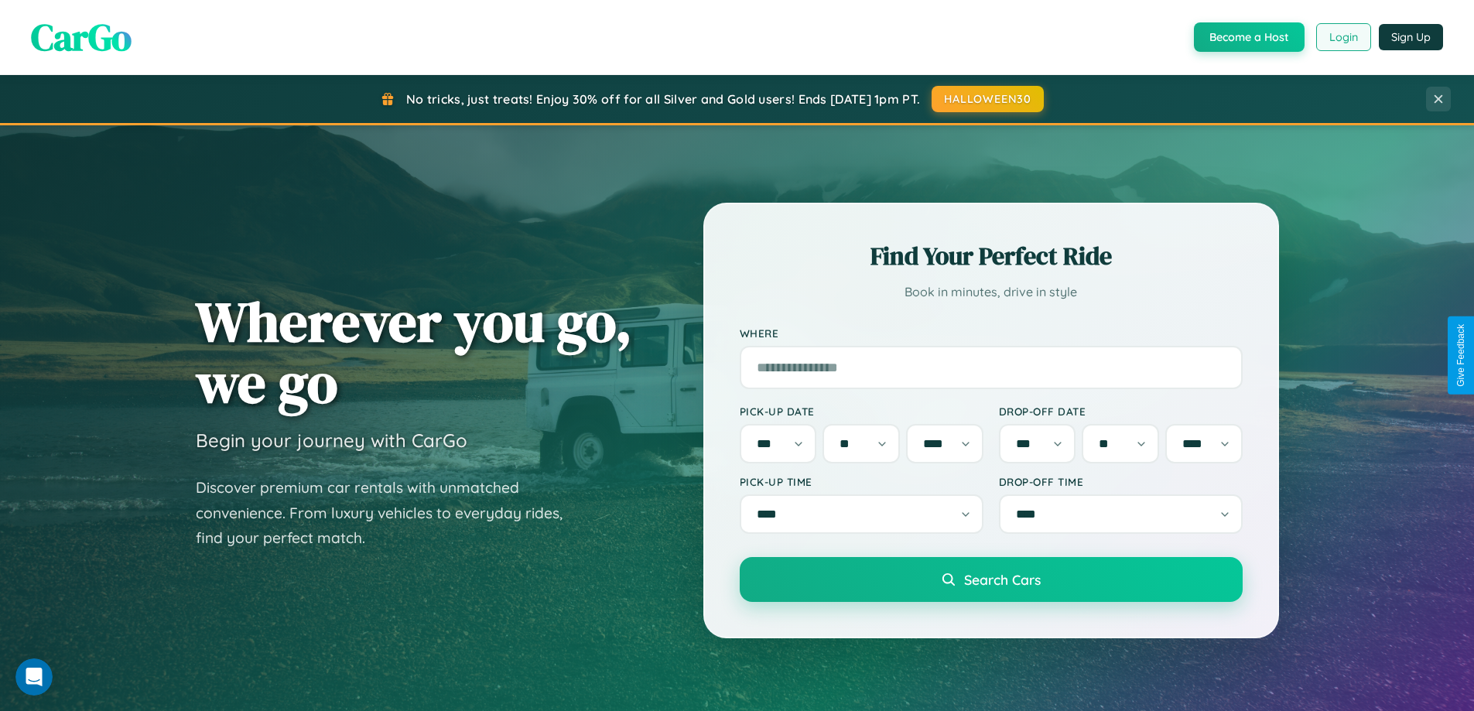 The image size is (1474, 711). Describe the element at coordinates (1121, 481) in the screenshot. I see `label: Drop-off Time` at that location.